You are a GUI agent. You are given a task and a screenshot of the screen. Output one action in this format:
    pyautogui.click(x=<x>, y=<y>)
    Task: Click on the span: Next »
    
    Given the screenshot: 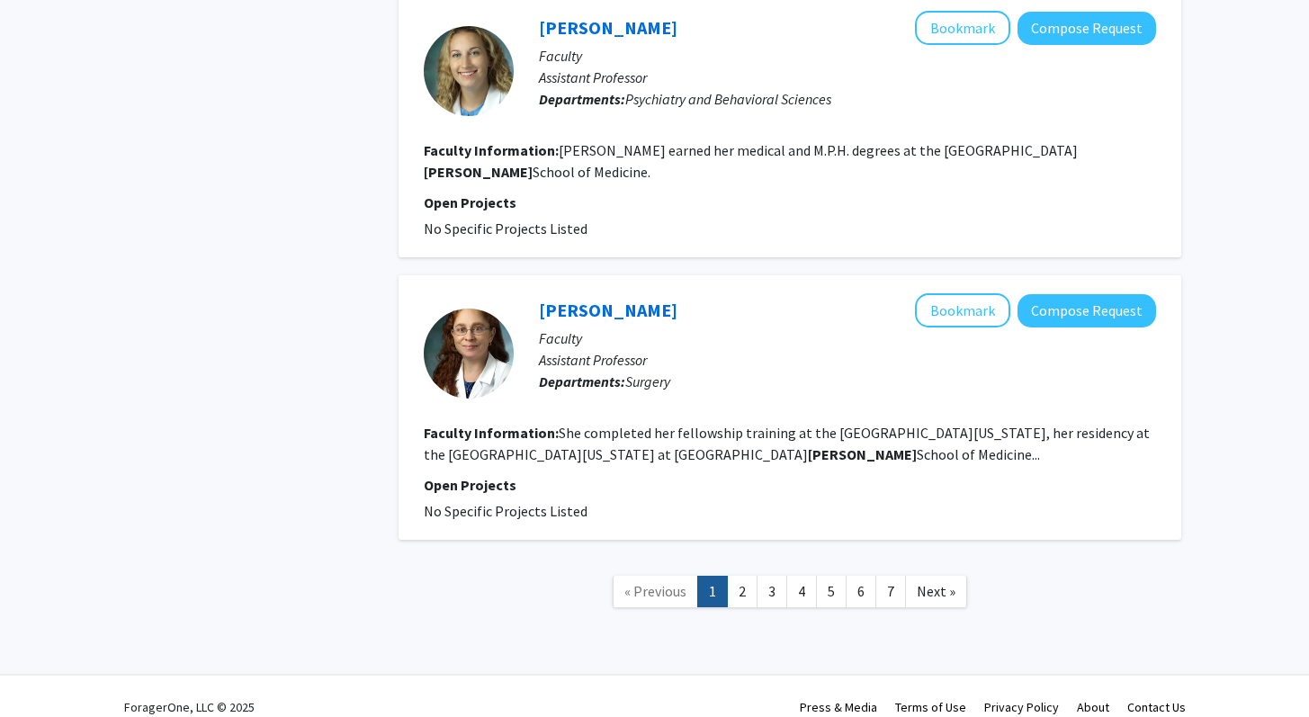 What is the action you would take?
    pyautogui.click(x=935, y=591)
    